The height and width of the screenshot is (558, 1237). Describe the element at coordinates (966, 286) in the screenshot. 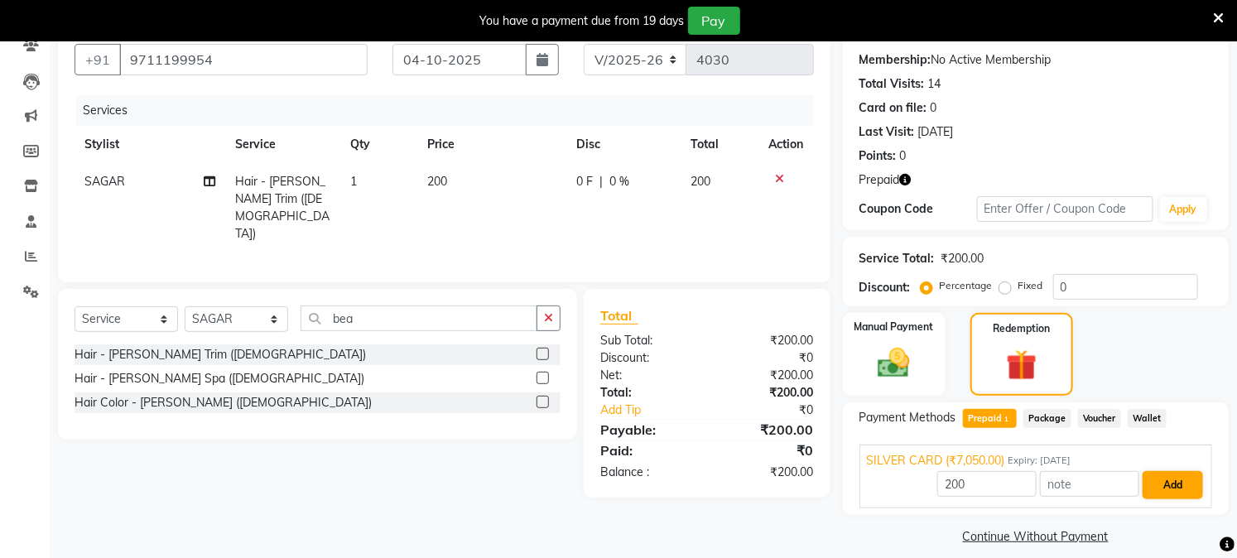

I see `label: Percentage` at that location.